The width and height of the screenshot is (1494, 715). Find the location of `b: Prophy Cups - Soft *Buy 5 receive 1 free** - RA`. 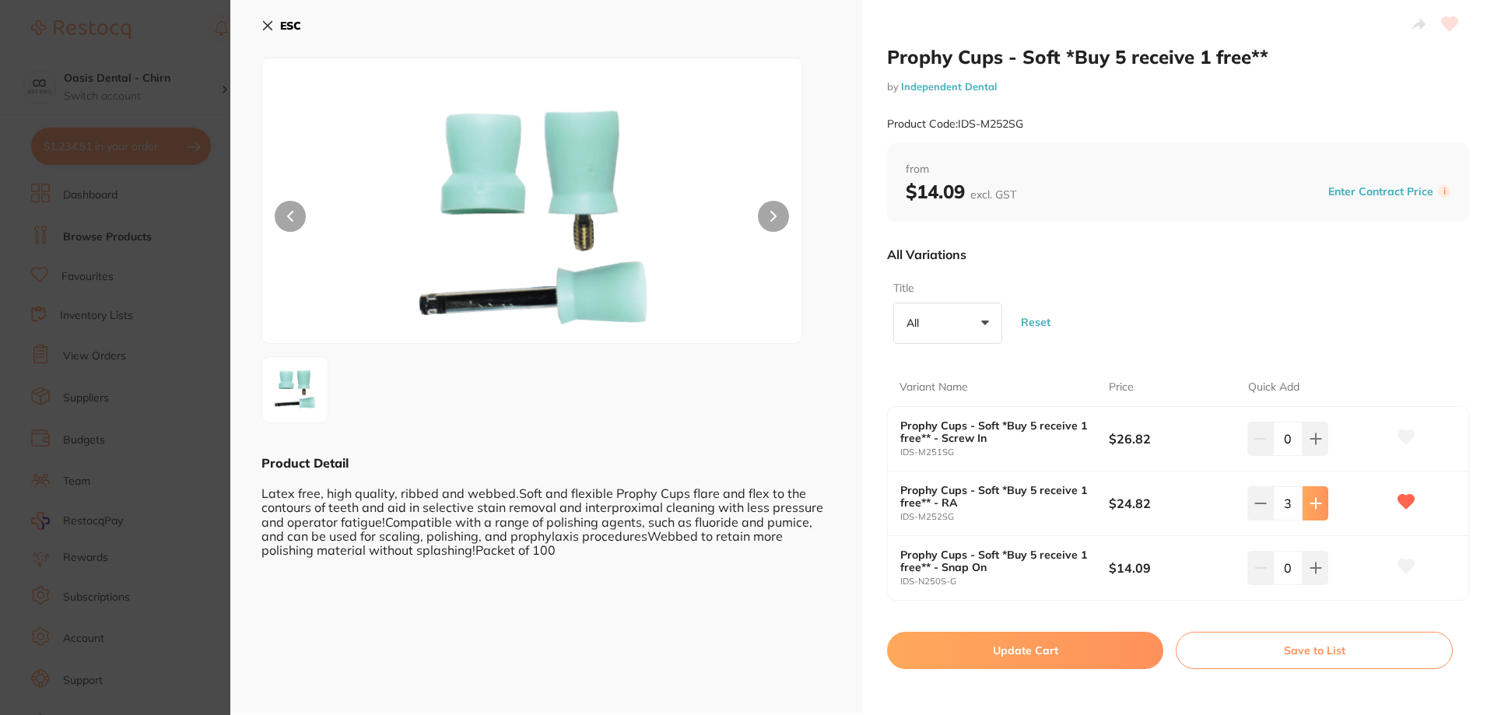

b: Prophy Cups - Soft *Buy 5 receive 1 free** - RA is located at coordinates (994, 497).